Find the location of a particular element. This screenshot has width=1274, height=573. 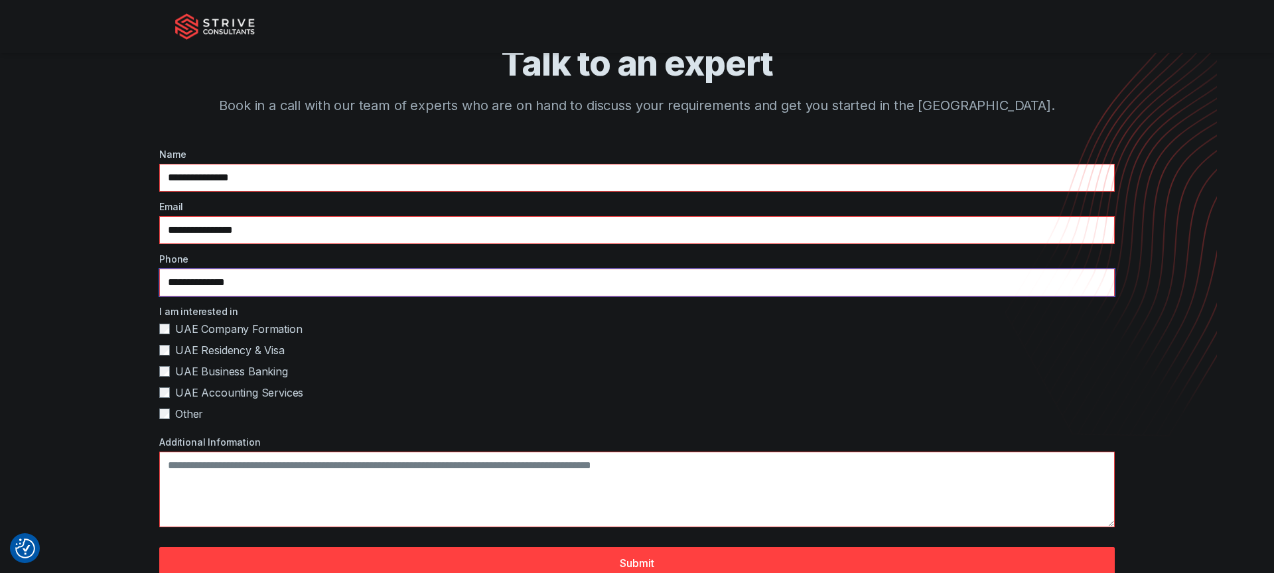

span: UAE Accounting Services is located at coordinates (239, 393).